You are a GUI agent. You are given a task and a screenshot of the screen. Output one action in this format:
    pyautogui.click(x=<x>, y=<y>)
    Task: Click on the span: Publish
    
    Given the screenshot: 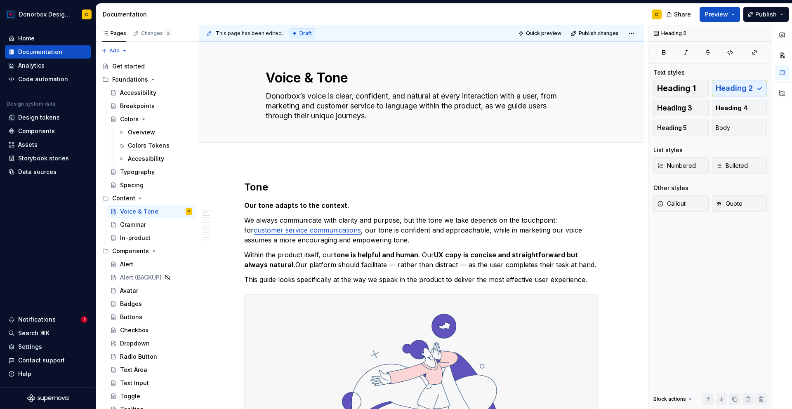 What is the action you would take?
    pyautogui.click(x=766, y=14)
    